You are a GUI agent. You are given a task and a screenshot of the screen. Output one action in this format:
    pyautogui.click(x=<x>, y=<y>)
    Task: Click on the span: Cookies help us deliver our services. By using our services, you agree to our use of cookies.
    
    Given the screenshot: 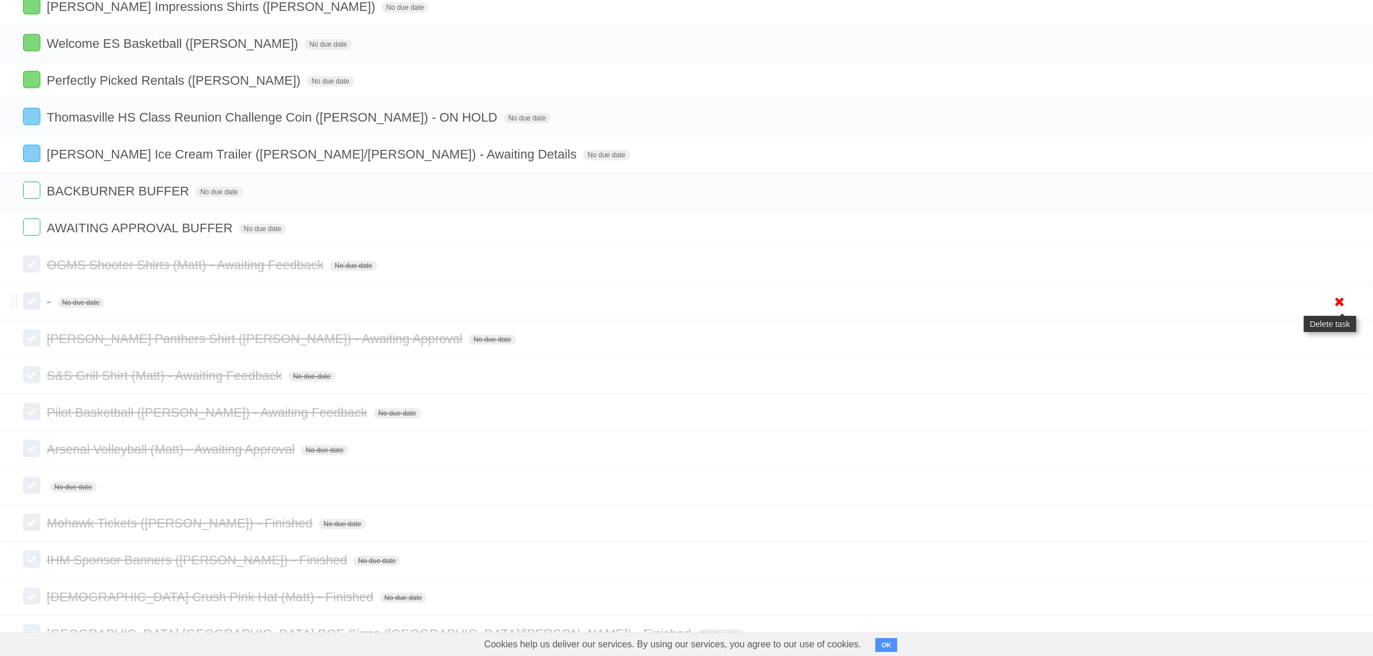 What is the action you would take?
    pyautogui.click(x=673, y=645)
    